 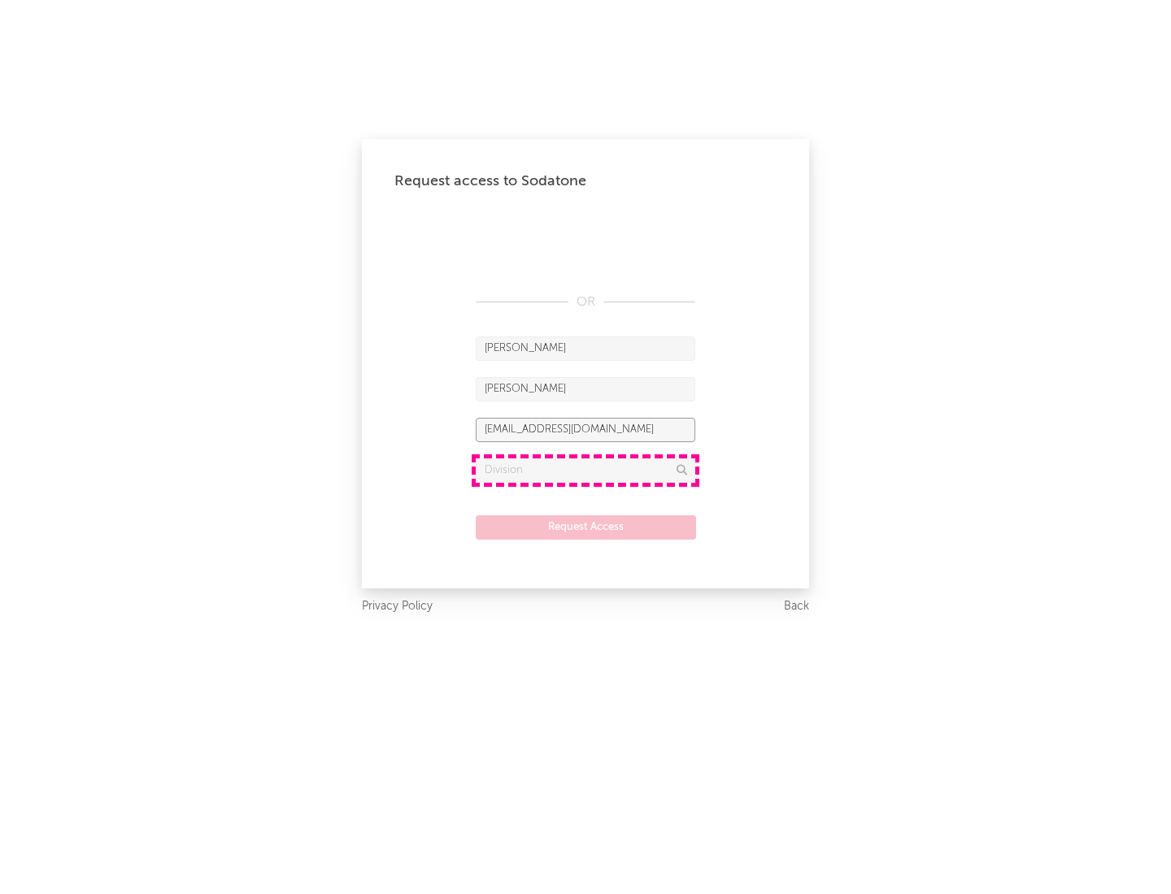 I want to click on input: Email, so click(x=585, y=430).